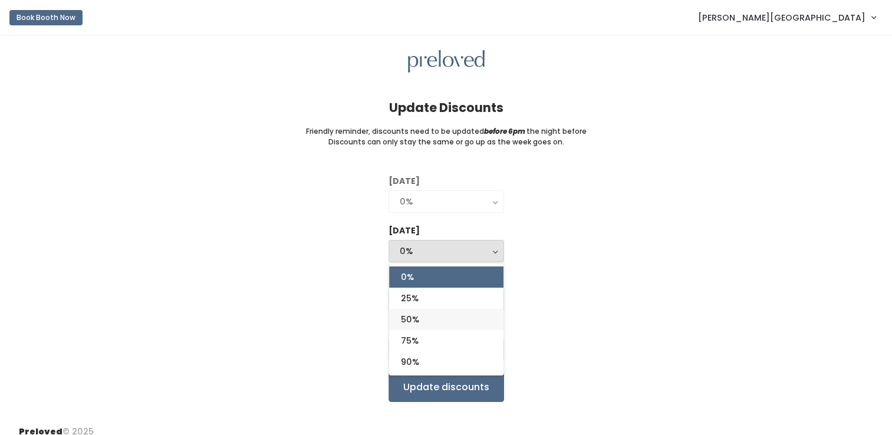  I want to click on small: Discounts can only stay the same or go up as the week goes on., so click(446, 142).